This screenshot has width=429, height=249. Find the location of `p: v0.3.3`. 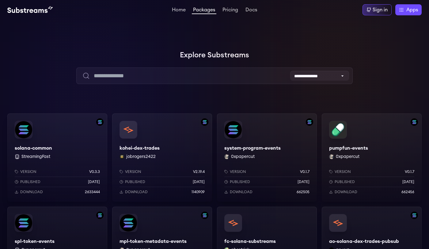

p: v0.3.3 is located at coordinates (94, 172).